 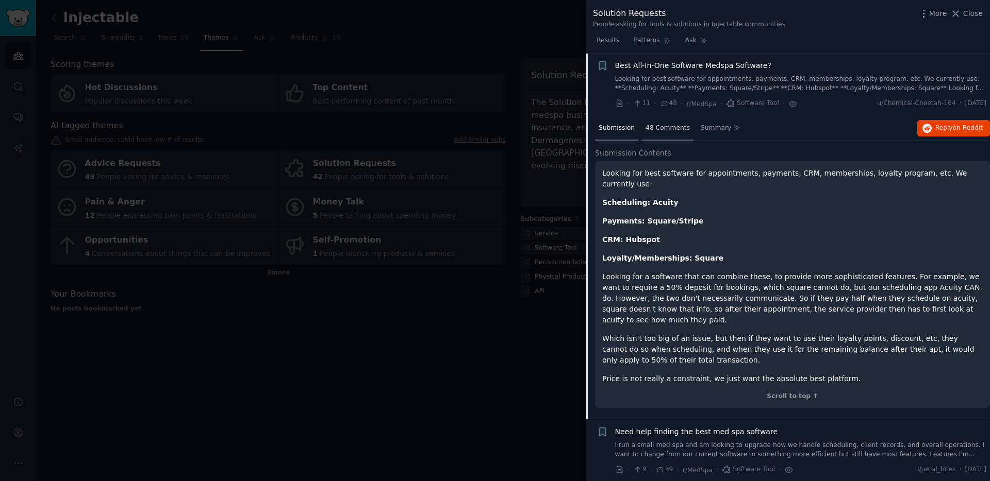 What do you see at coordinates (800, 84) in the screenshot?
I see `a: Looking for best software for appointments, payments, CRM, memberships, loyalty program, etc. We ...` at bounding box center [800, 84].